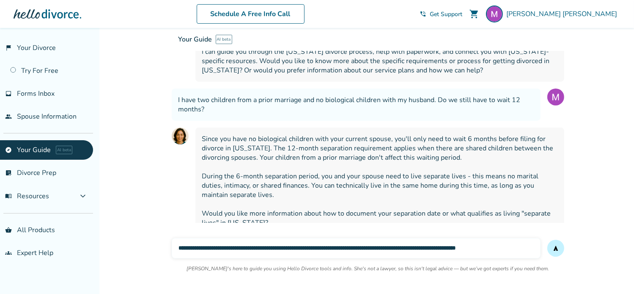  What do you see at coordinates (8, 93) in the screenshot?
I see `span: inbox` at bounding box center [8, 93].